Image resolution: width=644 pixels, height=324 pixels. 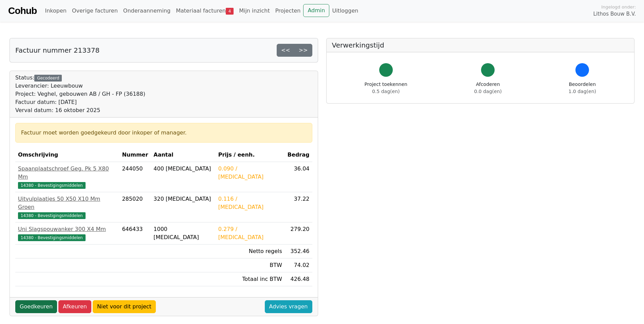 What do you see at coordinates (48, 78) in the screenshot?
I see `div: Gecodeerd` at bounding box center [48, 78].